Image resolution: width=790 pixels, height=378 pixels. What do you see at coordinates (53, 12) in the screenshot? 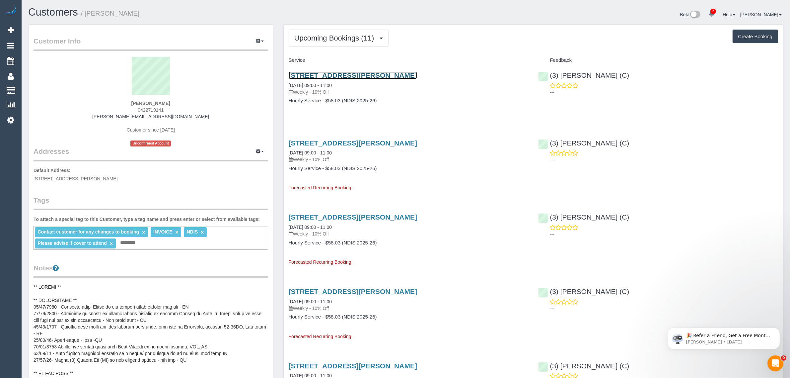
I see `a: Customers` at bounding box center [53, 12].